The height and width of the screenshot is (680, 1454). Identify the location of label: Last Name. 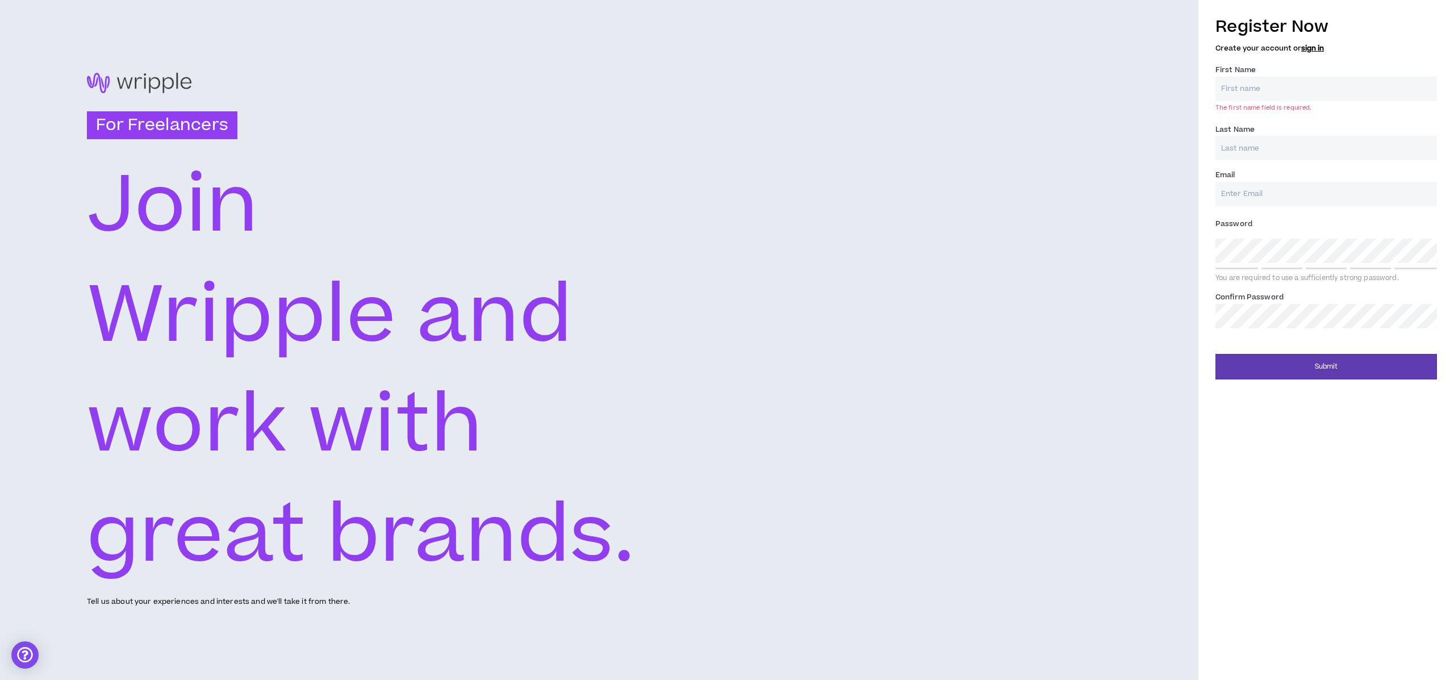
(1235, 129).